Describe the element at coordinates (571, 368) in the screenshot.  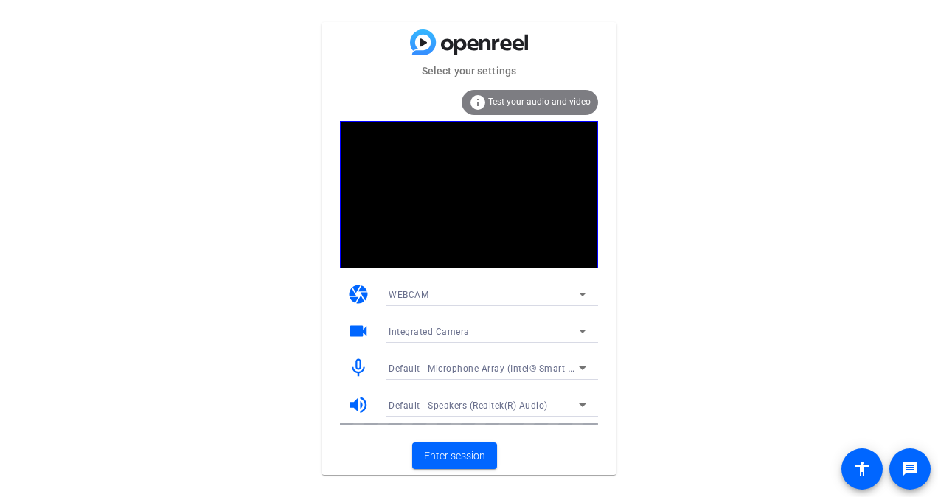
I see `span: Default - Microphone Array (Intel® Smart Sound Technology for Digital Microphones)` at that location.